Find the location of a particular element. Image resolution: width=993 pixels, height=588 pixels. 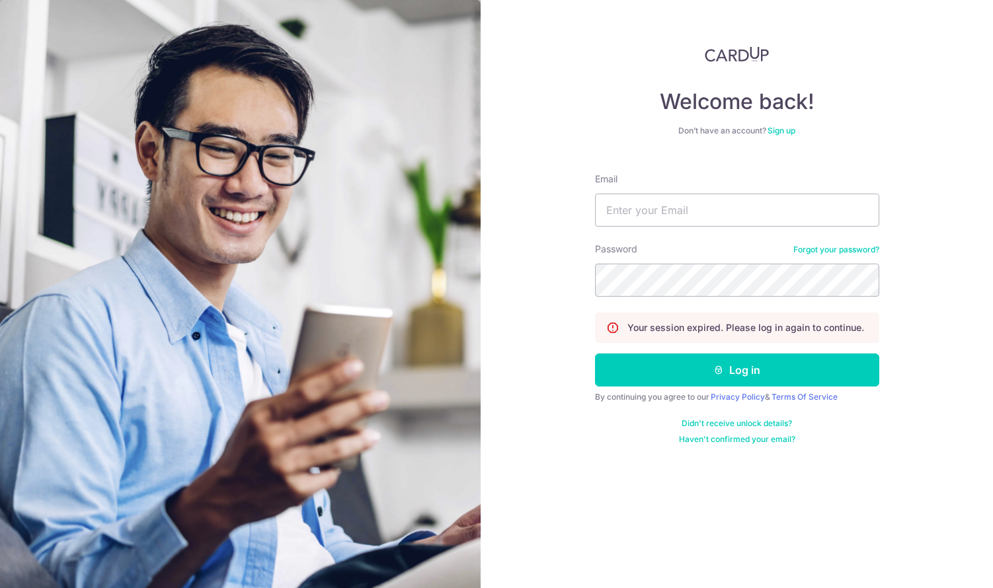

a: Forgot your password? is located at coordinates (836, 250).